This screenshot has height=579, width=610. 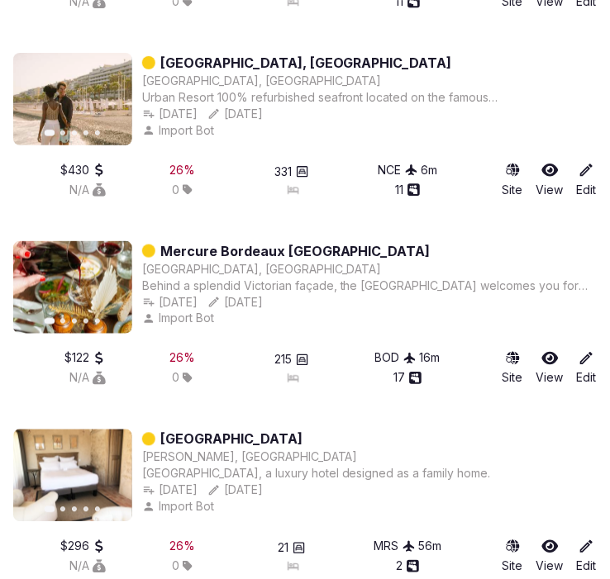 I want to click on button: $296, so click(x=83, y=547).